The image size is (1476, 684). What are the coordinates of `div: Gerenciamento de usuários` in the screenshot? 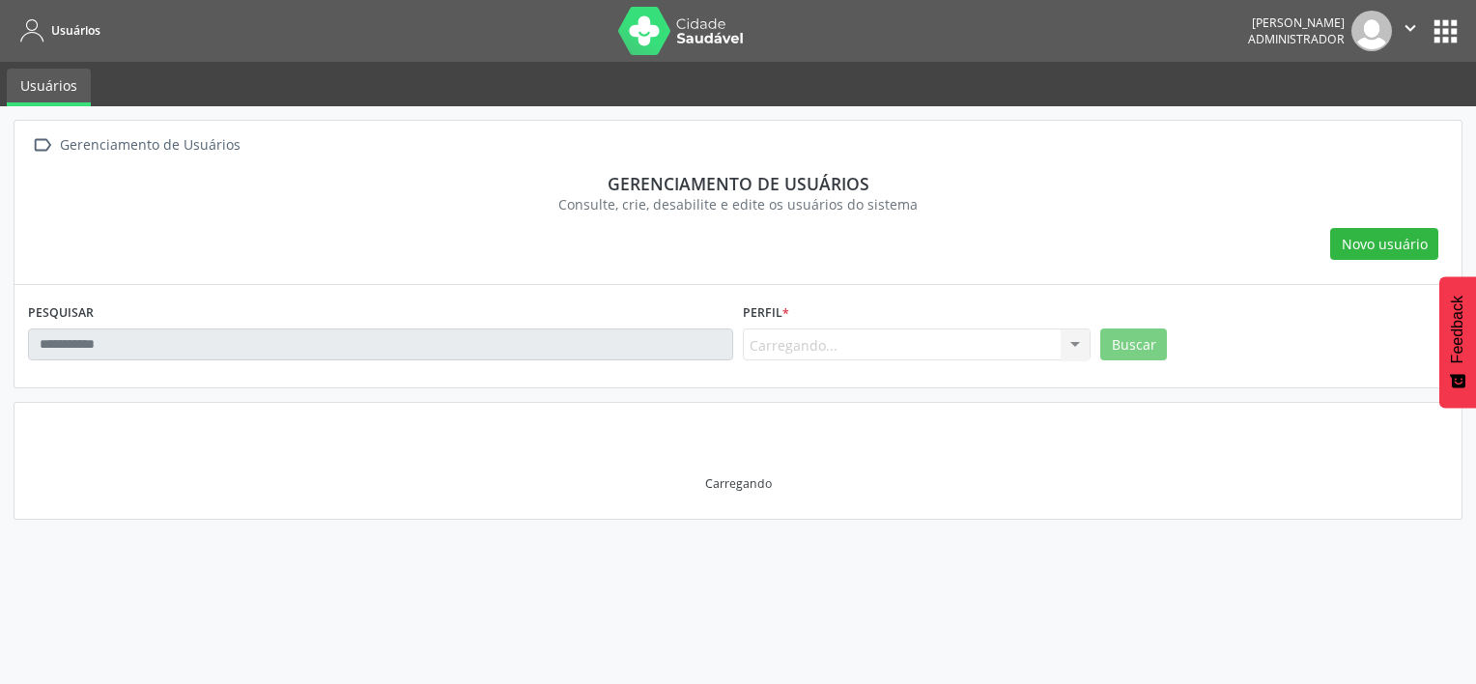 It's located at (738, 183).